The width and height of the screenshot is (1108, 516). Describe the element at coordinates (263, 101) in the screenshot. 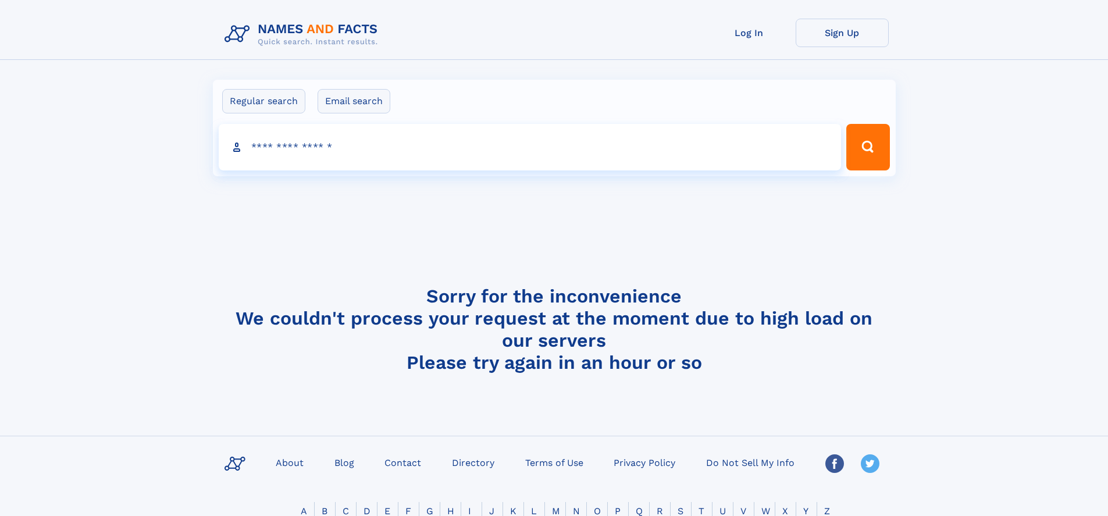

I see `label: Regular search` at that location.